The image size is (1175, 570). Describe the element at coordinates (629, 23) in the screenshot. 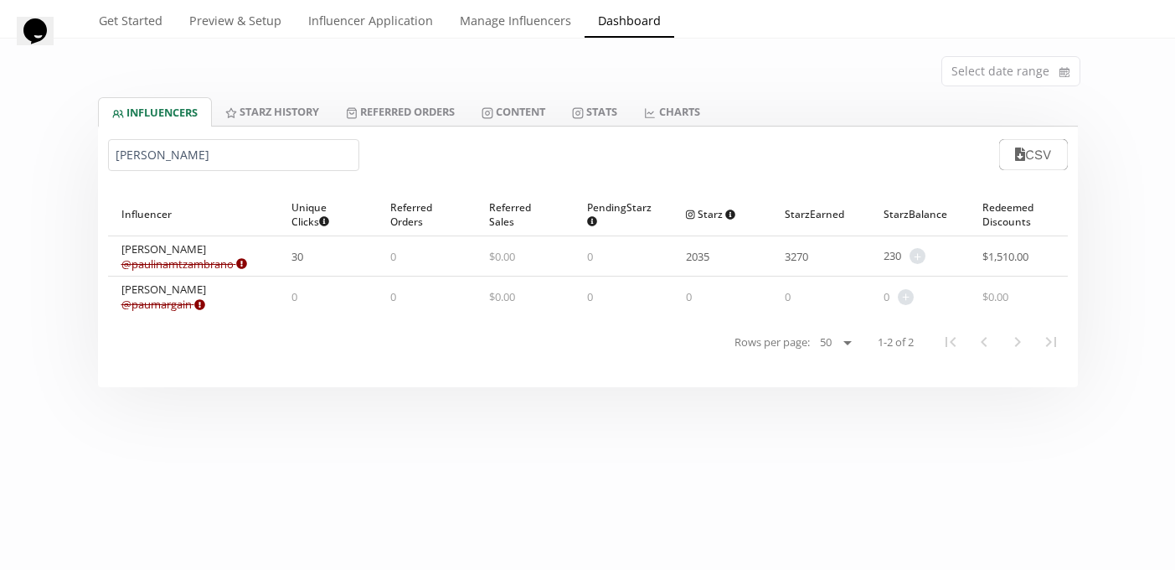

I see `a: Dashboard` at that location.